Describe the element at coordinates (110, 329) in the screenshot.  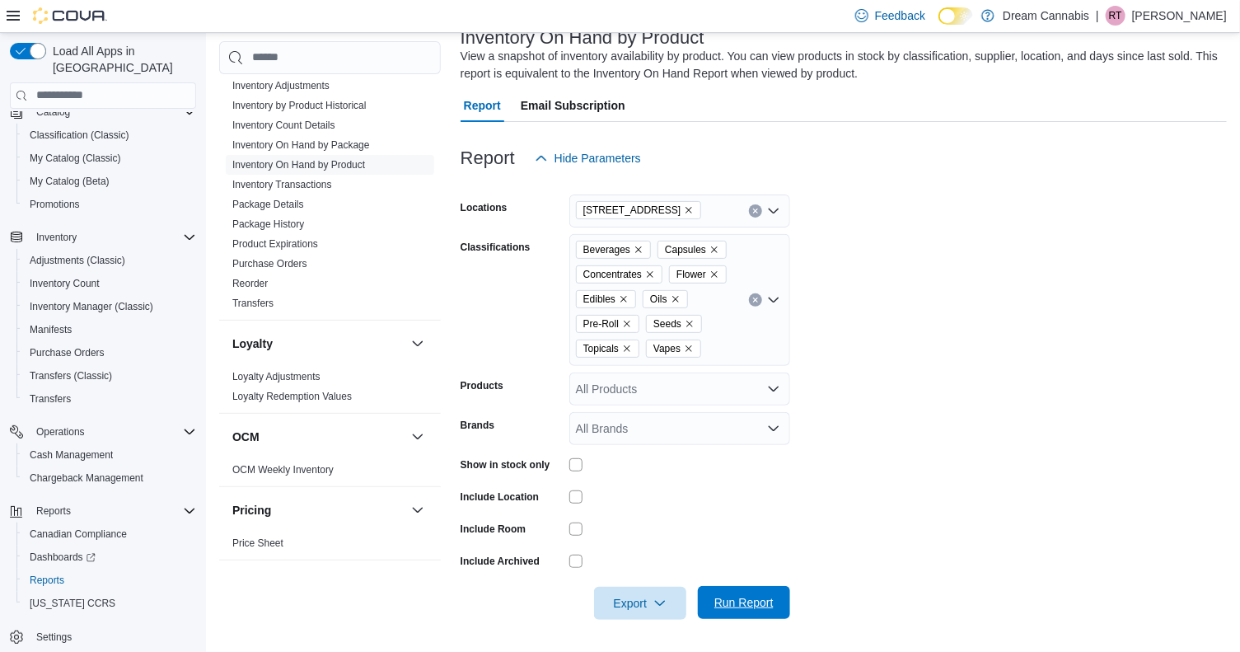
I see `button: Manifests` at that location.